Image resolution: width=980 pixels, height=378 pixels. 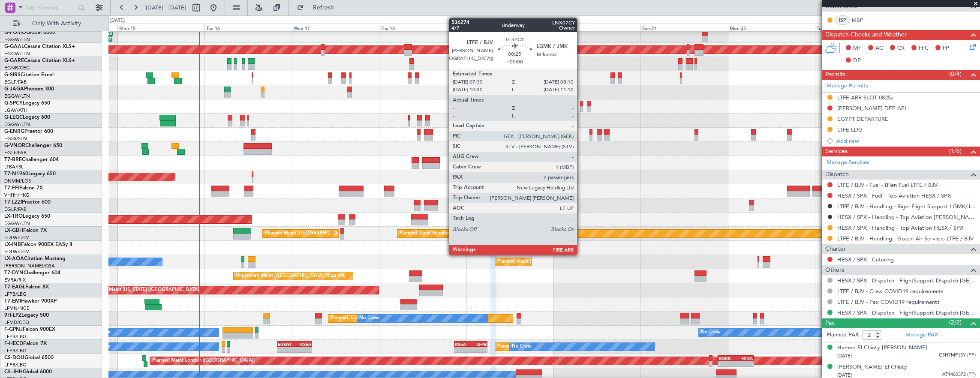 I want to click on span: LX-AOA, so click(x=14, y=259).